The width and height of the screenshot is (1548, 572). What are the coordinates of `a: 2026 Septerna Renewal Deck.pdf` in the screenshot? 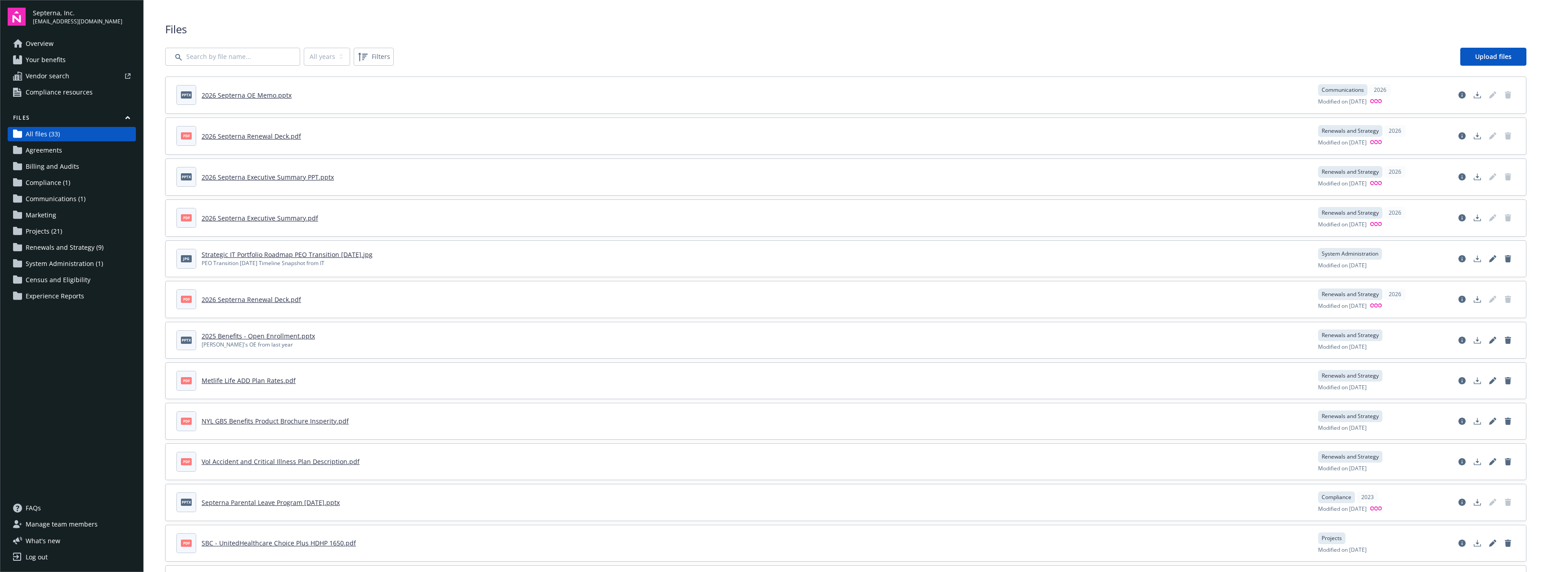 It's located at (251, 299).